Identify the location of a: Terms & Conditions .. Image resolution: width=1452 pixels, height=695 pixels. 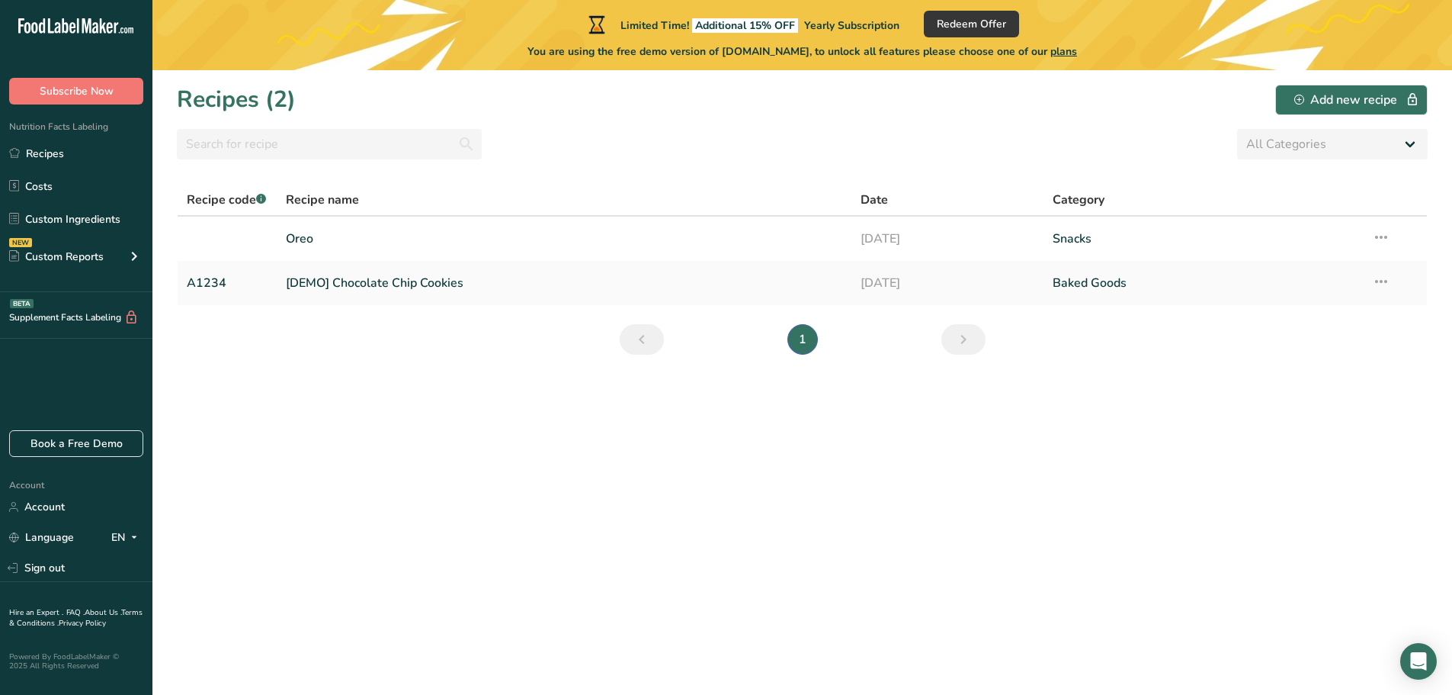
(75, 618).